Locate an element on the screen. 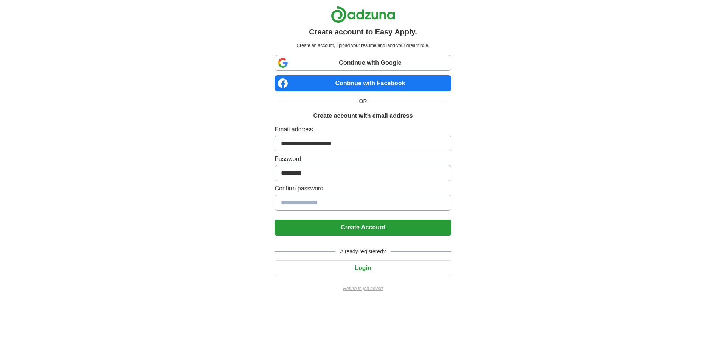  a: Return to job advert is located at coordinates (363, 288).